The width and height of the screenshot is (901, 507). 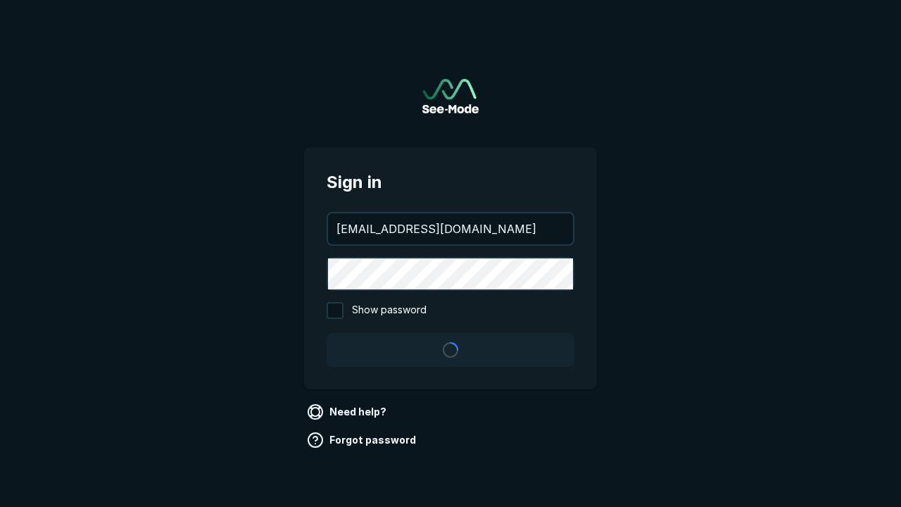 I want to click on a: Go to sign in, so click(x=451, y=96).